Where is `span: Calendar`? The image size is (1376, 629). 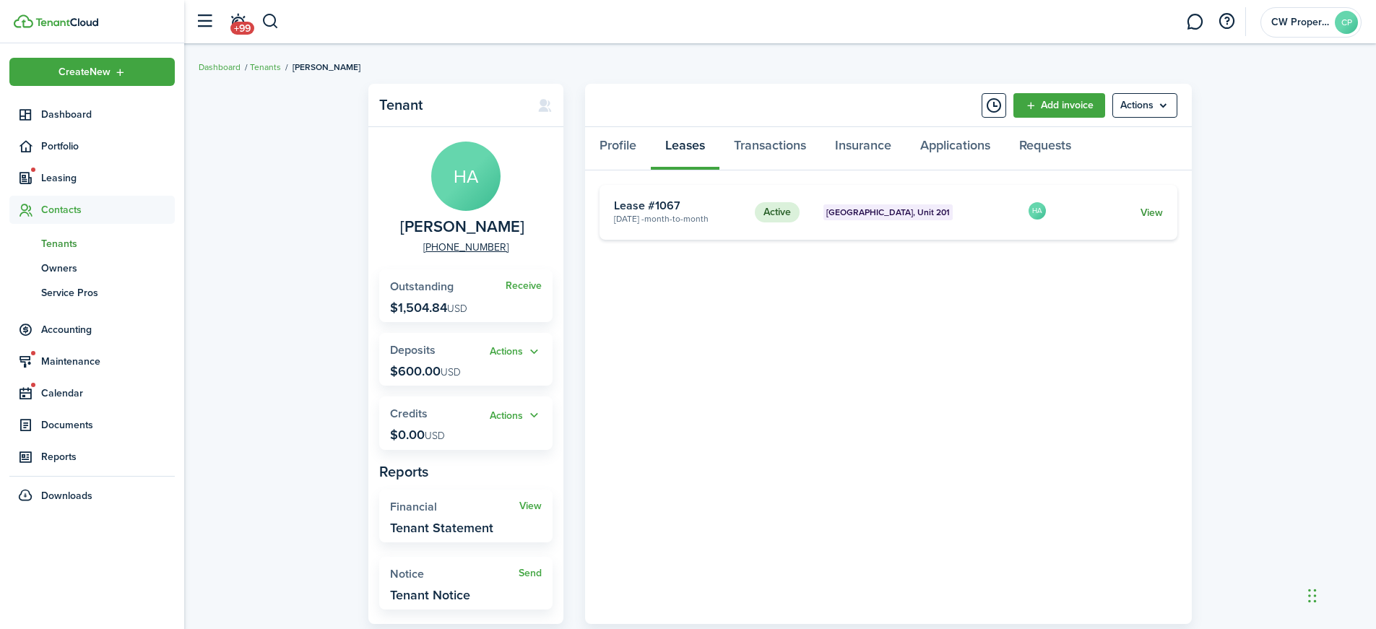
span: Calendar is located at coordinates (108, 393).